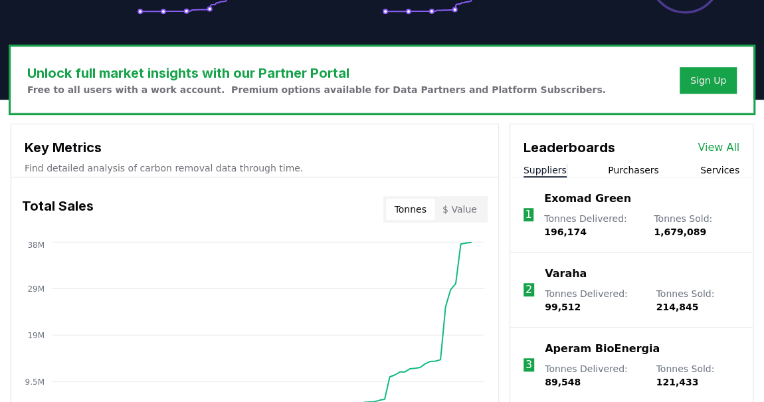  I want to click on button: Purchasers, so click(633, 170).